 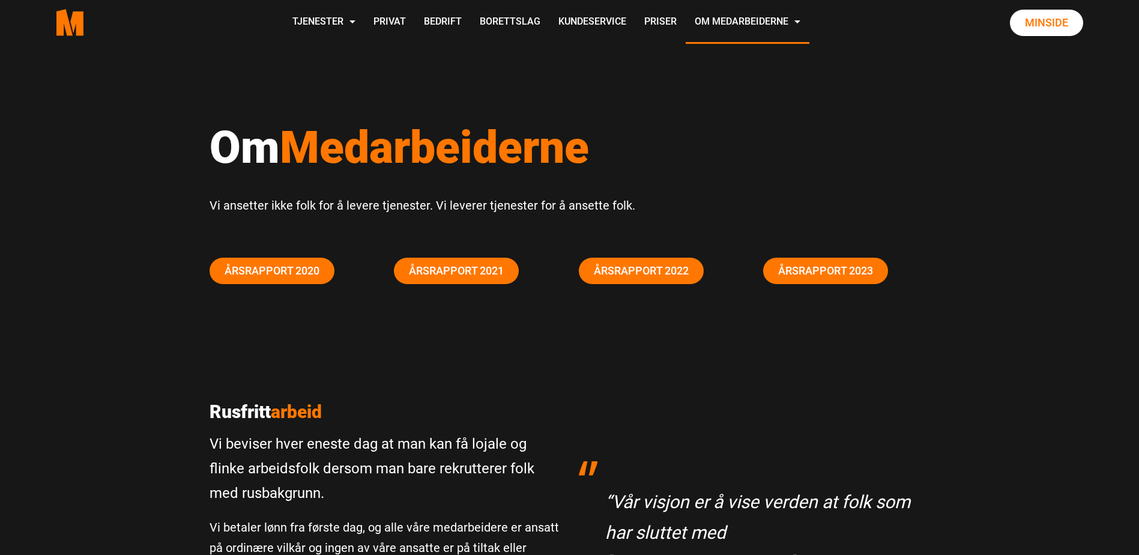 I want to click on a: Privat, so click(x=390, y=22).